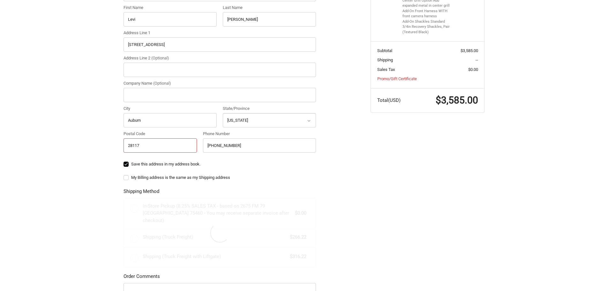 Image resolution: width=608 pixels, height=291 pixels. I want to click on label: Address Line 2, so click(220, 58).